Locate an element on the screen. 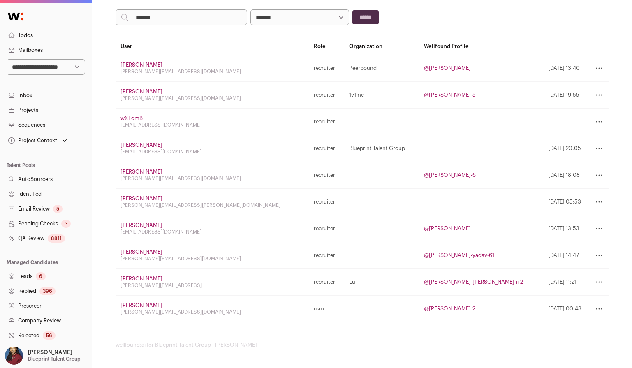 This screenshot has width=632, height=368. th: Organization is located at coordinates (381, 46).